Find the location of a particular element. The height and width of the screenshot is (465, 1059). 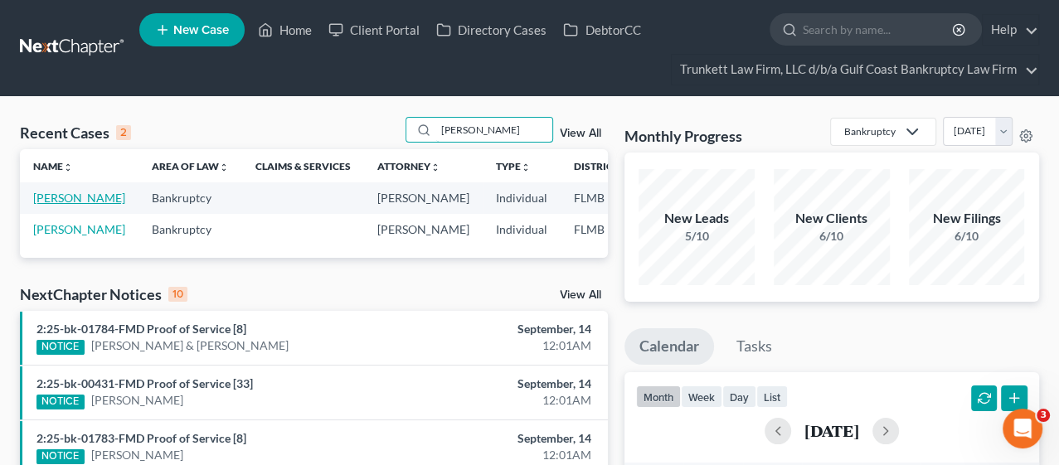

a: Districtunfold_more is located at coordinates (601, 166).